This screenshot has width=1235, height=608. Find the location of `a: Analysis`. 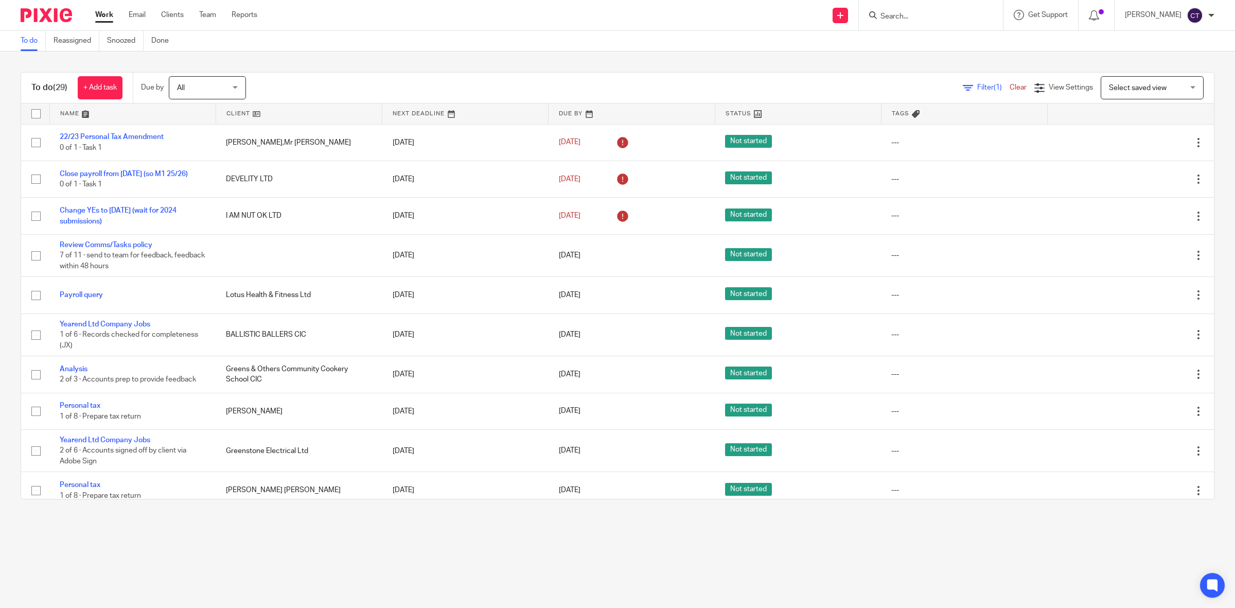

a: Analysis is located at coordinates (74, 369).